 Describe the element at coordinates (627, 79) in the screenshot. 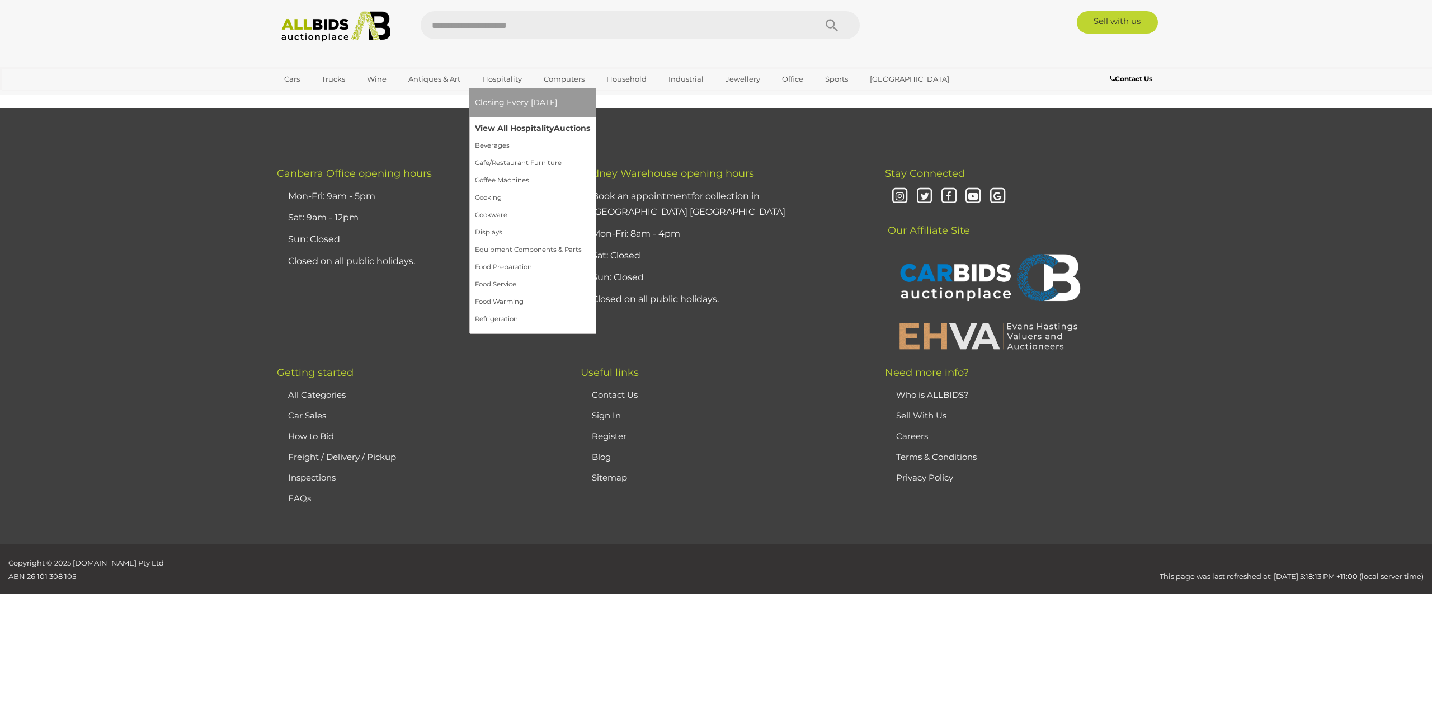

I see `a: Household` at that location.